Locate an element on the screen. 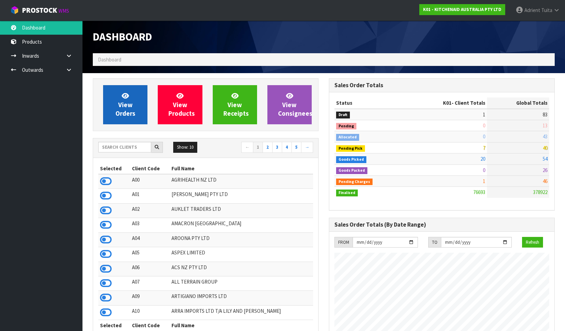  th: Global Totals is located at coordinates (518, 103).